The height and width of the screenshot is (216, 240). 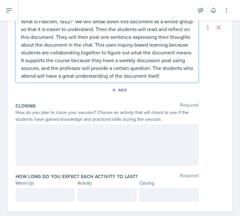 I want to click on div: Activity, so click(x=107, y=183).